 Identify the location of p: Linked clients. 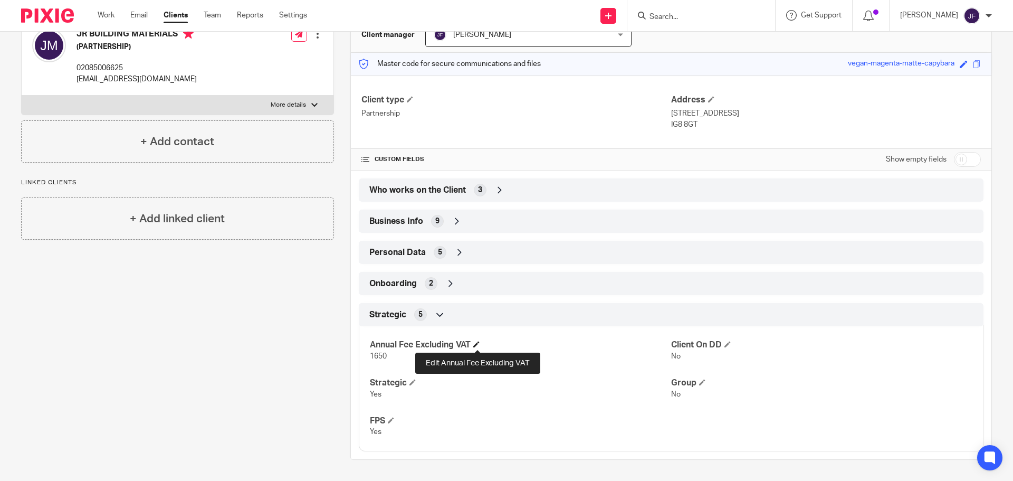
(177, 183).